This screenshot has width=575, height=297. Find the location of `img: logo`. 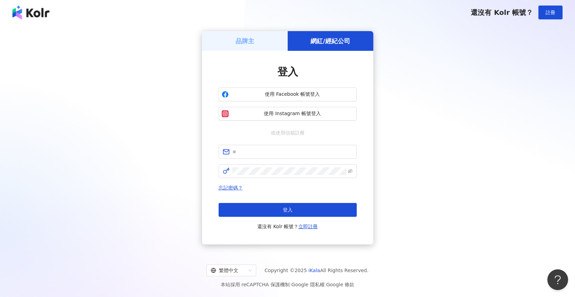

img: logo is located at coordinates (31, 12).